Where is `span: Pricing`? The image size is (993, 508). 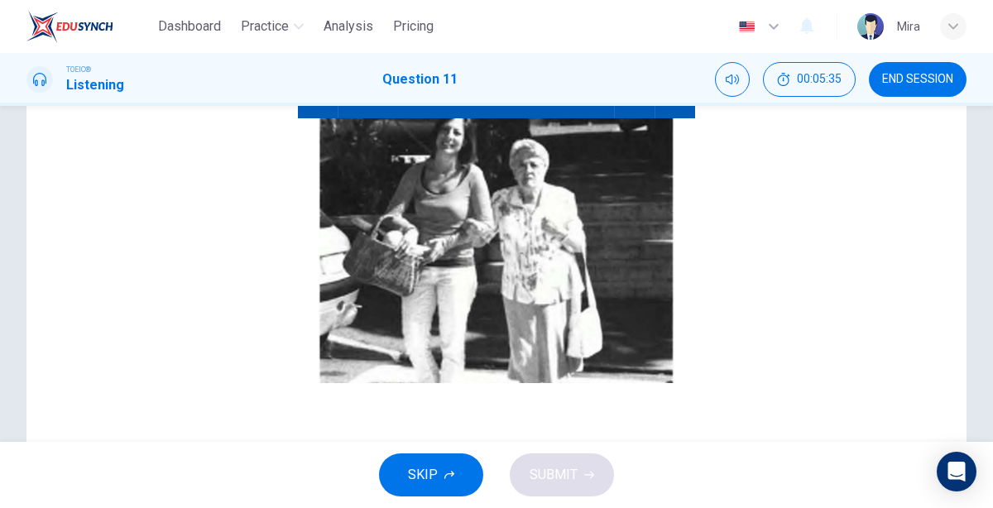 span: Pricing is located at coordinates (413, 26).